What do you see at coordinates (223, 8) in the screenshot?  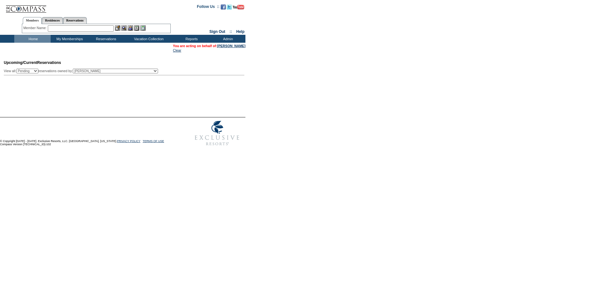 I see `a: Become our fan on Facebook` at bounding box center [223, 8].